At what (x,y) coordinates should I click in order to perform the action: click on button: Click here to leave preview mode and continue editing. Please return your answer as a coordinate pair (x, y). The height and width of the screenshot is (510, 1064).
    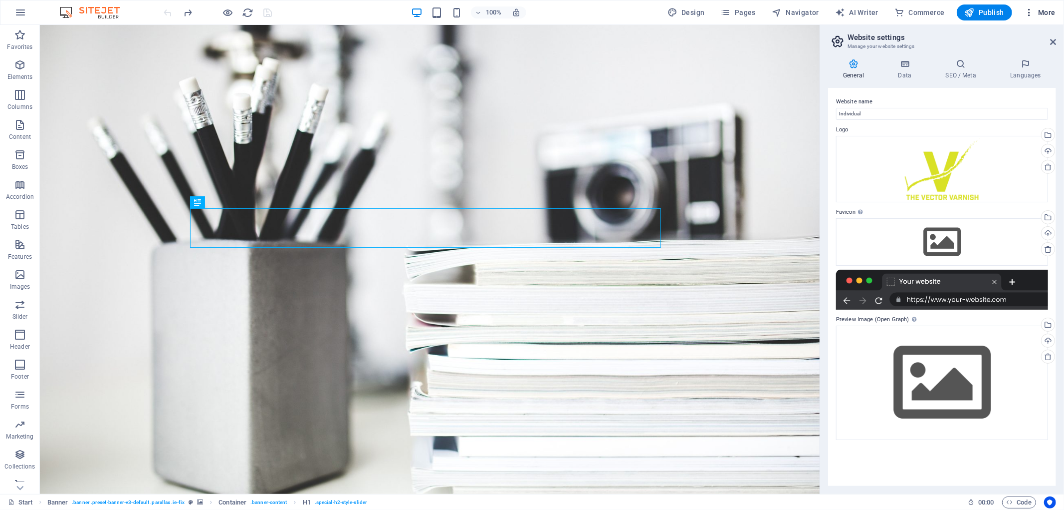
    Looking at the image, I should click on (228, 12).